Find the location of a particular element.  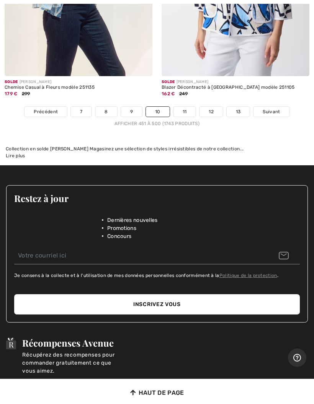

span: Suivant is located at coordinates (271, 112).